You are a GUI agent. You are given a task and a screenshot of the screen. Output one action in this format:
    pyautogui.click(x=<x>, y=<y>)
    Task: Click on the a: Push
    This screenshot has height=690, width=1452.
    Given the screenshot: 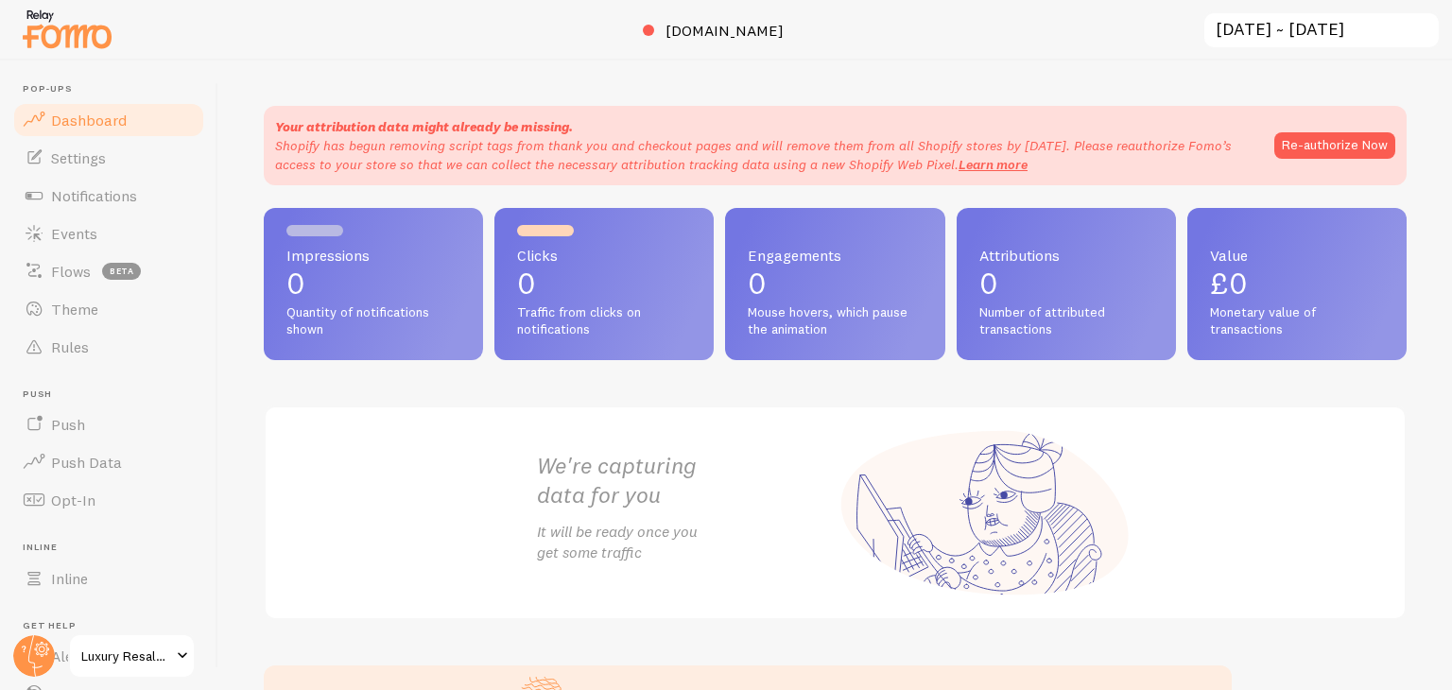 What is the action you would take?
    pyautogui.click(x=109, y=424)
    